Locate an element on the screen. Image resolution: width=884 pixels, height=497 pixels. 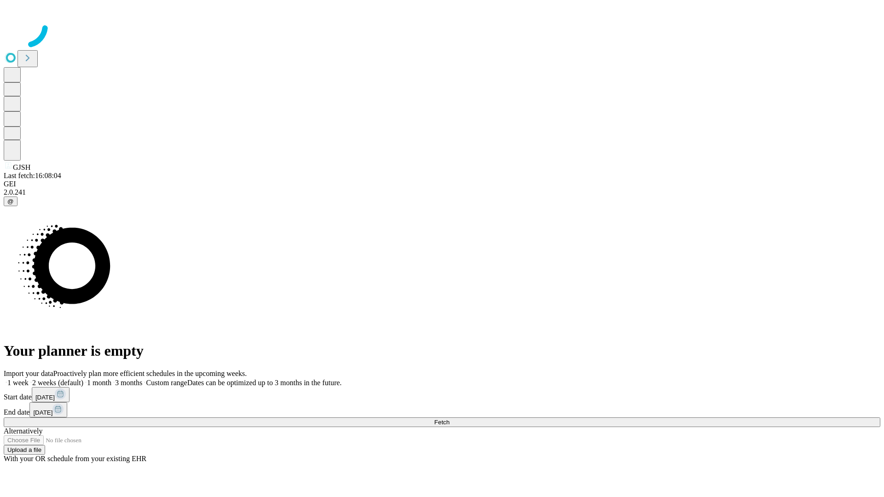
div: 2.0.241 is located at coordinates (442, 192).